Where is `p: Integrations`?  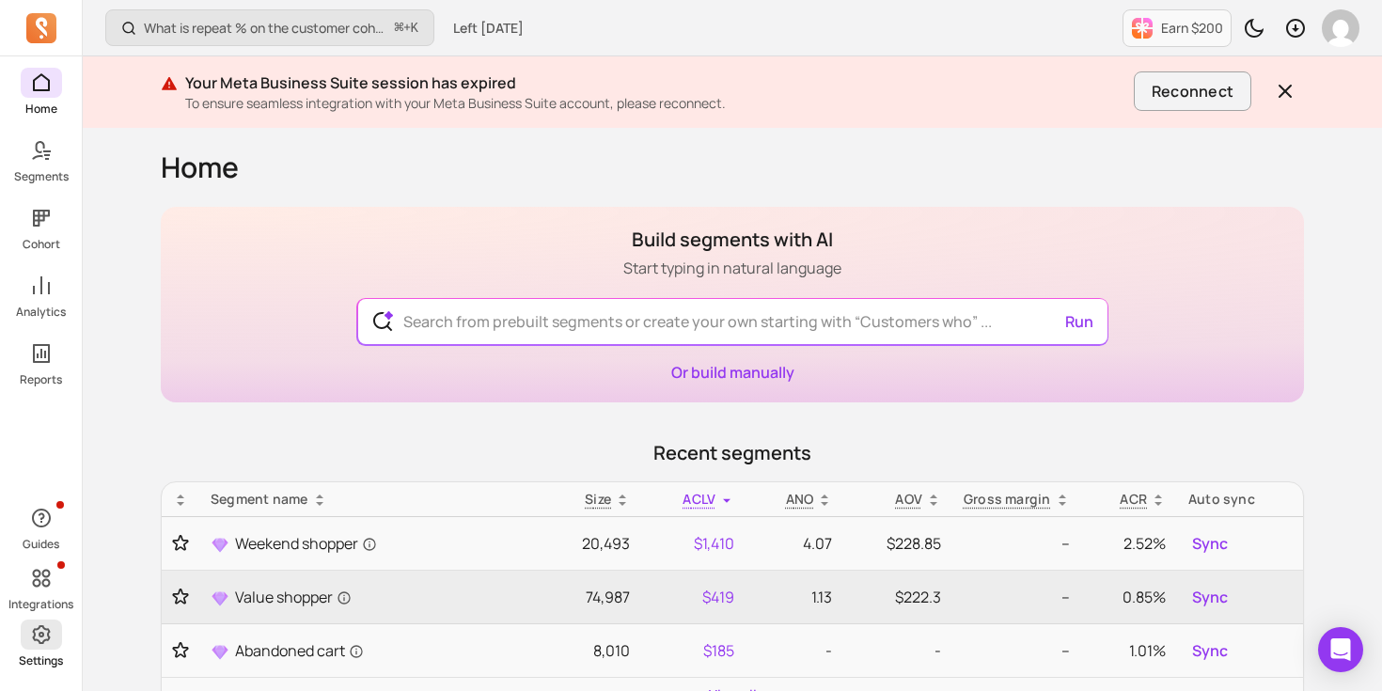
p: Integrations is located at coordinates (40, 604).